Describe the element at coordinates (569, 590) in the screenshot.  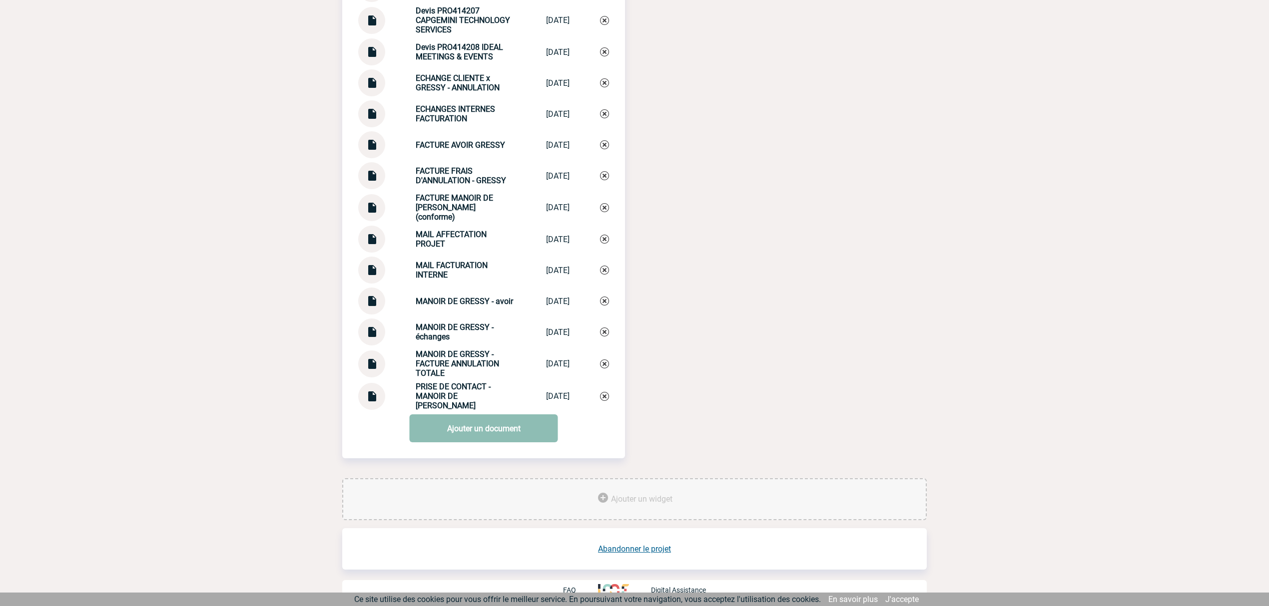
I see `p: FAQ` at that location.